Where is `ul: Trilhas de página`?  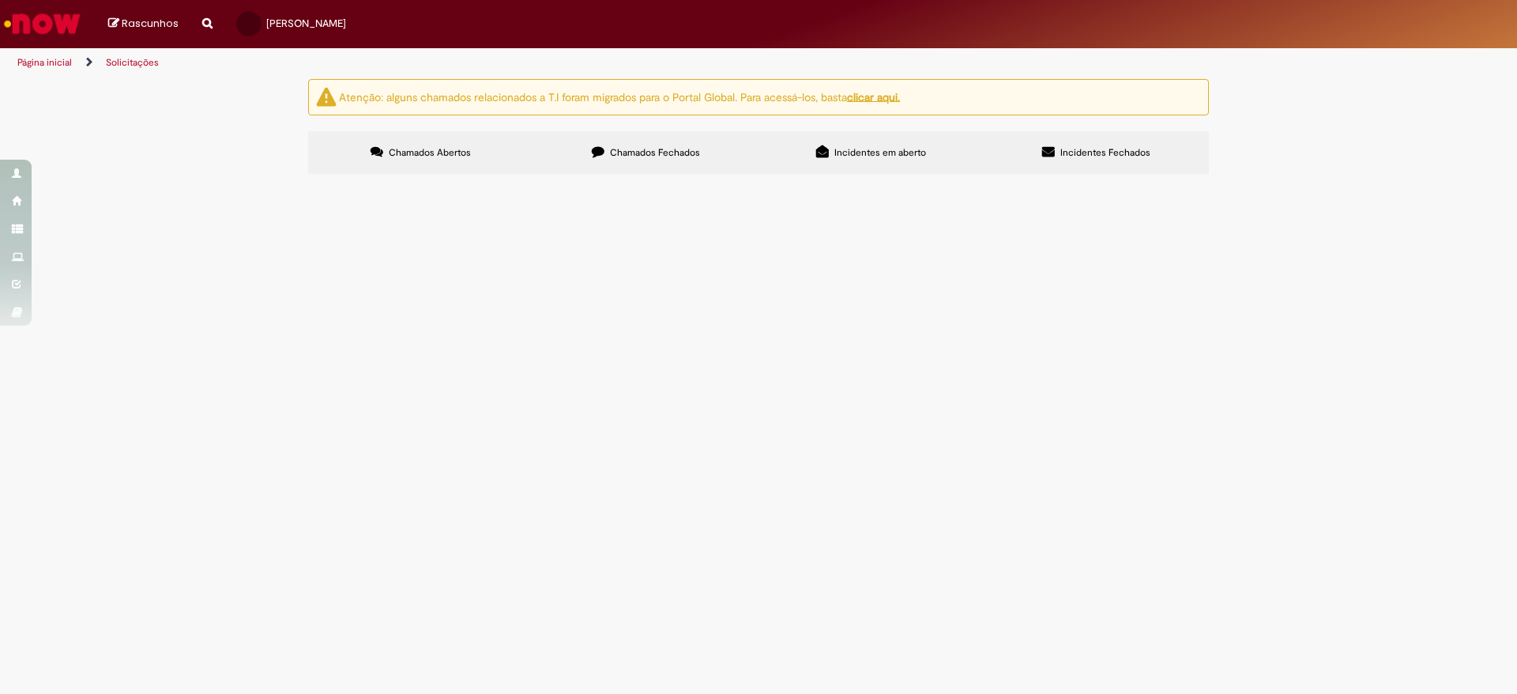
ul: Trilhas de página is located at coordinates (506, 62).